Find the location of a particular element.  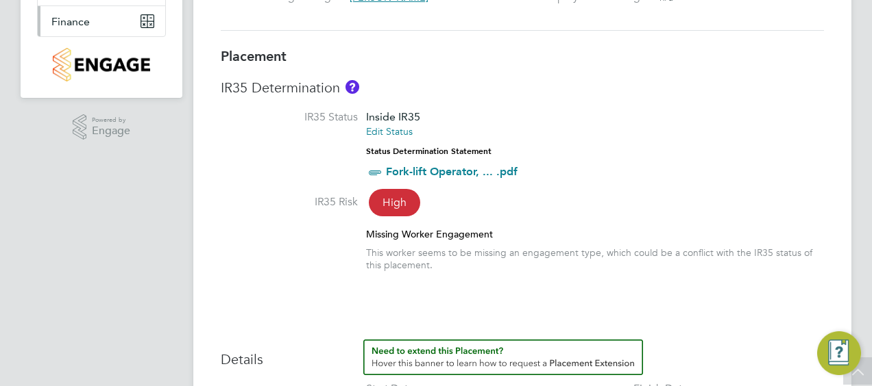

span: Powered by is located at coordinates (111, 120).